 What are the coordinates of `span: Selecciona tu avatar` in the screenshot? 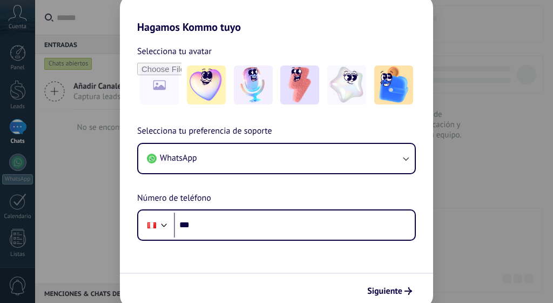 It's located at (174, 51).